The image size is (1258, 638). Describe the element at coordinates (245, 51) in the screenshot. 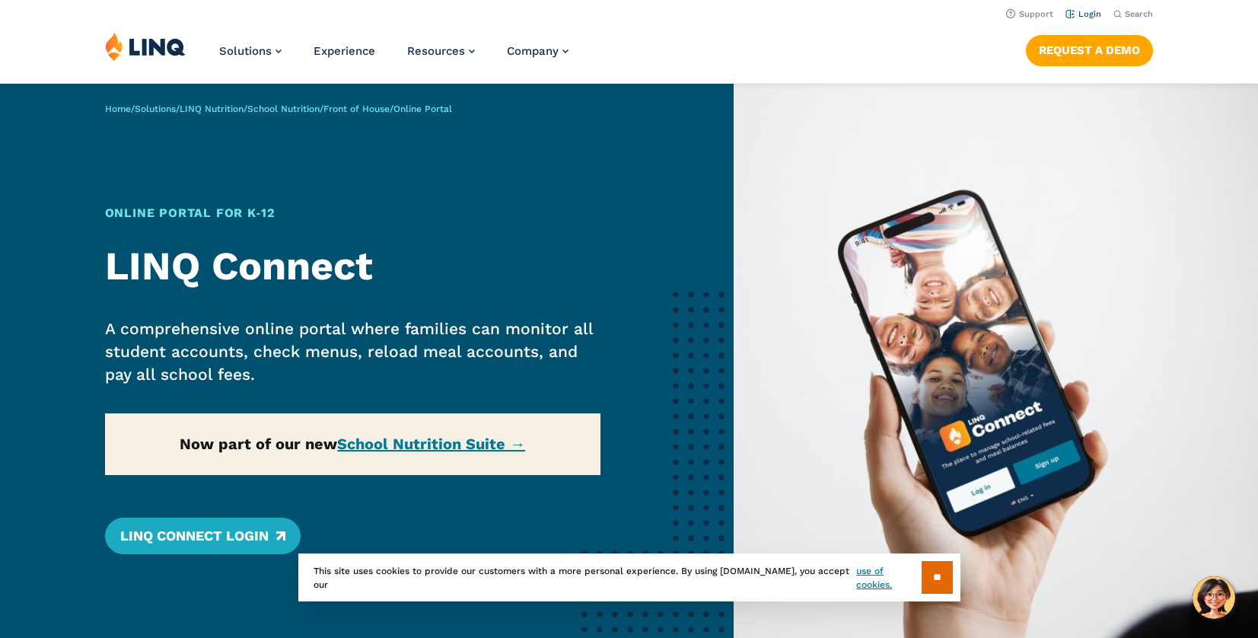

I see `span: Solutions` at that location.